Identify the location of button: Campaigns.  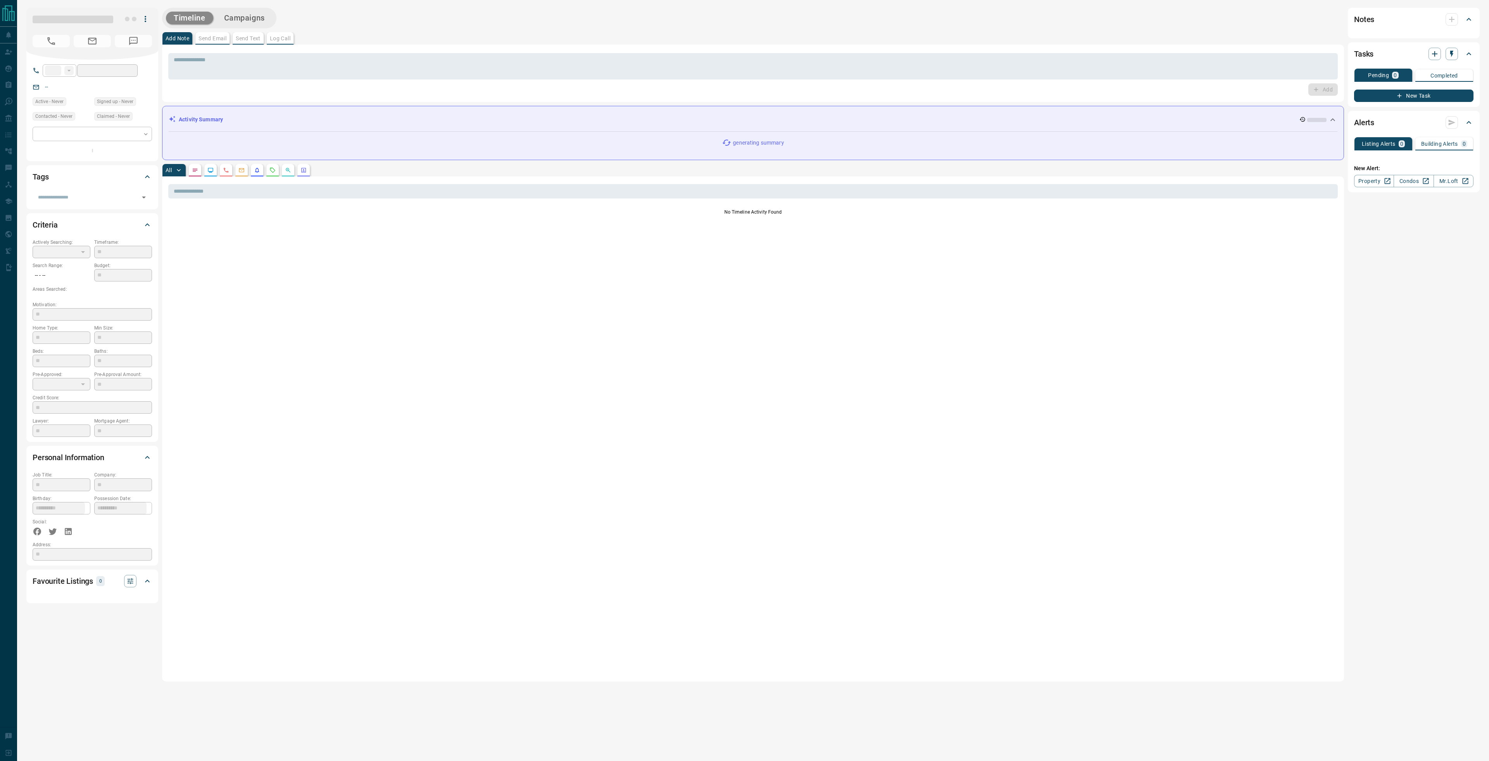
(244, 18).